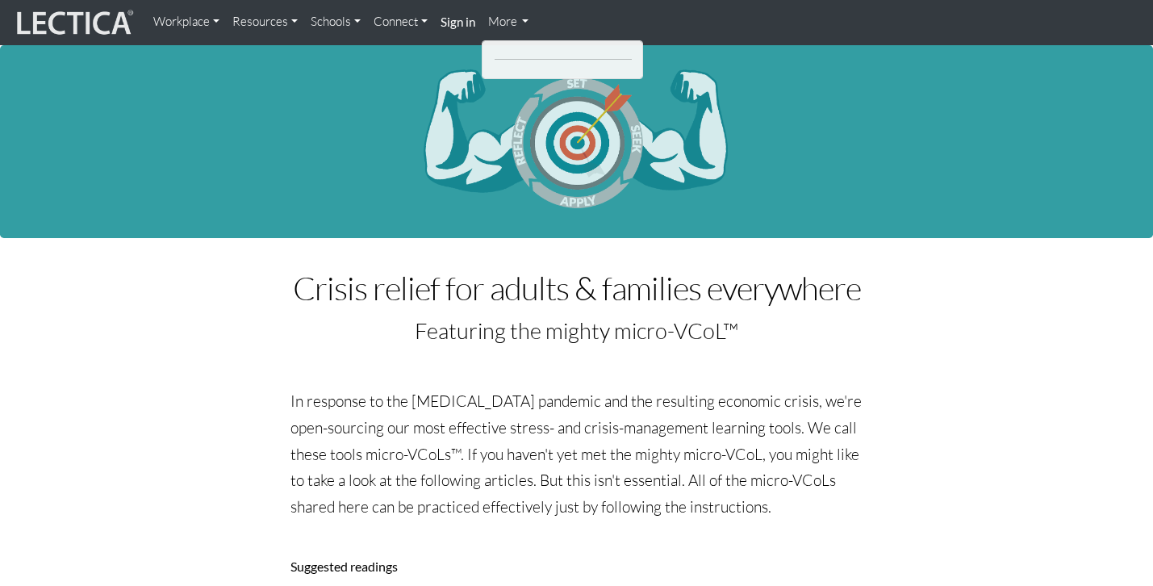 The height and width of the screenshot is (586, 1153). What do you see at coordinates (457, 23) in the screenshot?
I see `a: Sign in` at bounding box center [457, 23].